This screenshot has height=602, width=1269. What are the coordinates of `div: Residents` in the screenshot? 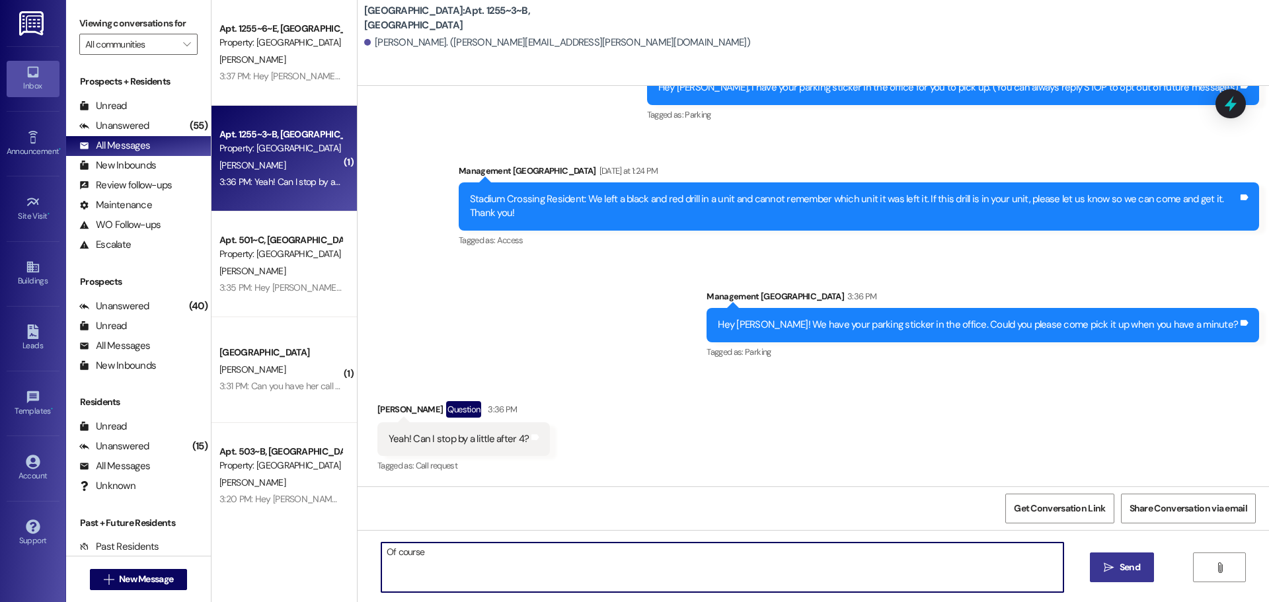 It's located at (138, 402).